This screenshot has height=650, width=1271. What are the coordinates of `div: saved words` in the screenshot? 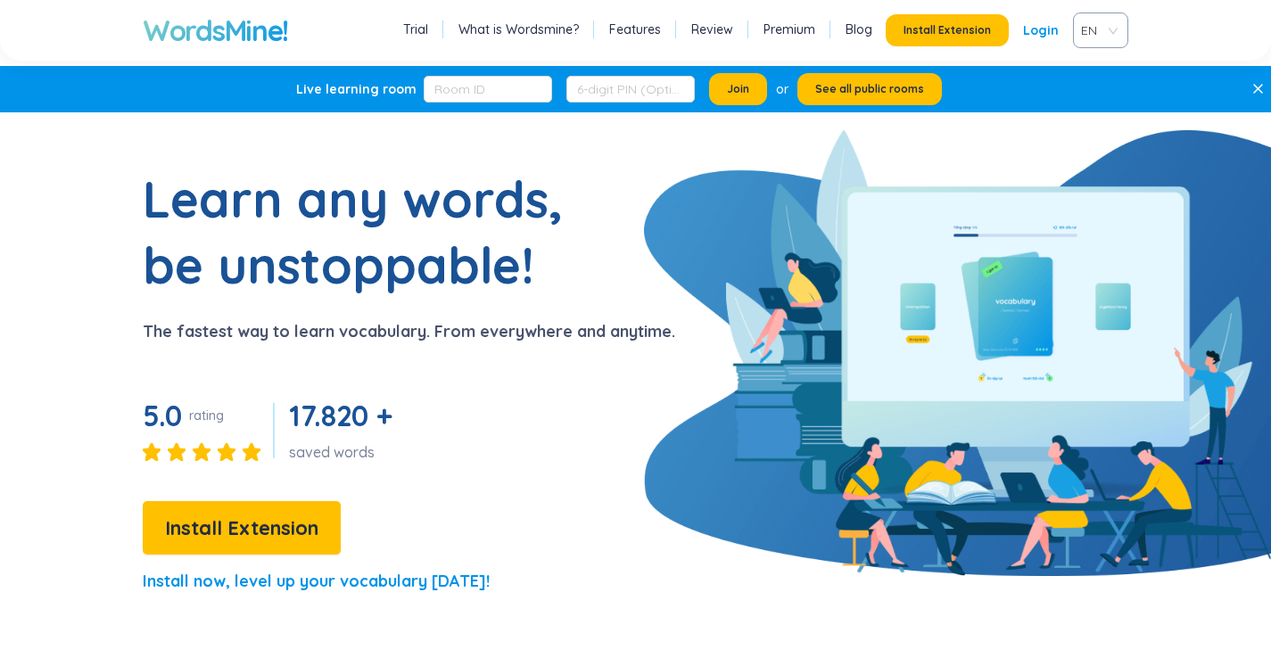 It's located at (343, 452).